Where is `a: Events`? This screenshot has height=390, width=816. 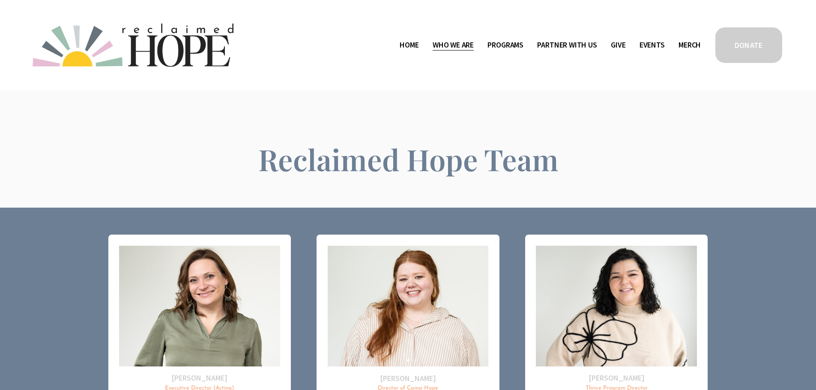 a: Events is located at coordinates (652, 45).